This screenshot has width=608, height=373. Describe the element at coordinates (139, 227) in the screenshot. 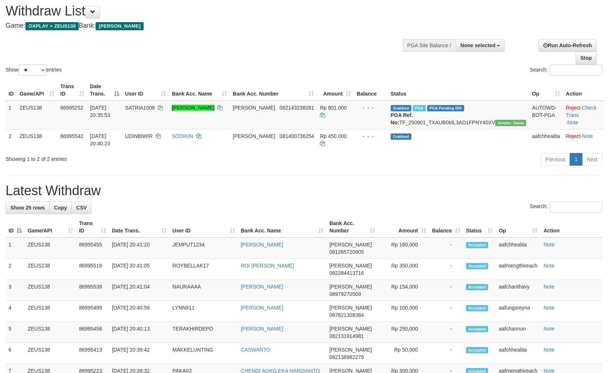

I see `th: Date Trans.: activate to sort column ascending` at that location.